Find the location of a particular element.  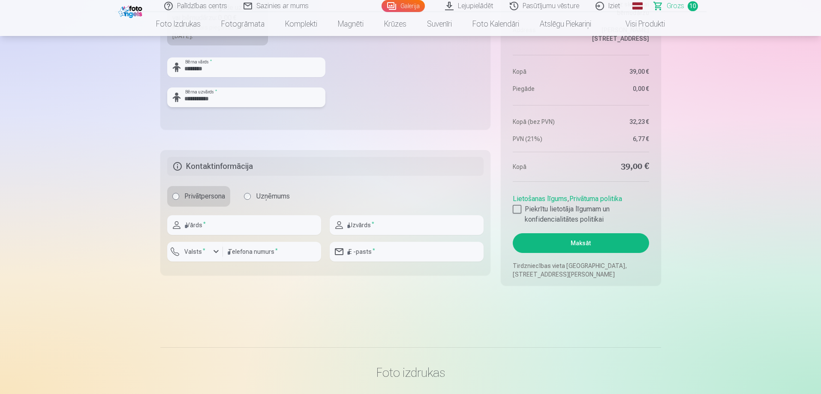

a: Krūzes is located at coordinates (395, 24).